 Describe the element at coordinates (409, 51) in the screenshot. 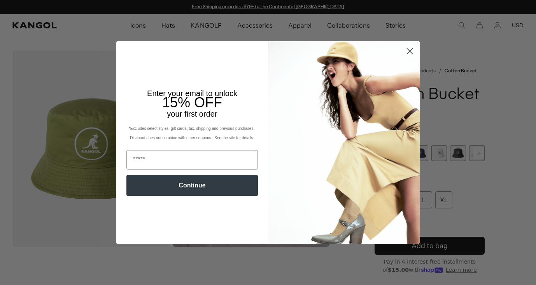

I see `button: Close dialog` at that location.